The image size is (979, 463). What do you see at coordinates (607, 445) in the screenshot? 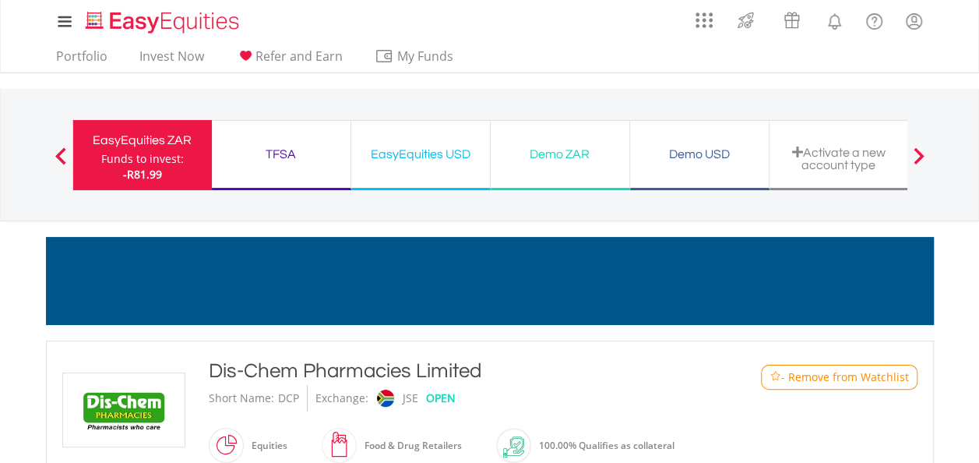
I see `span: 100.00% Qualifies as collateral` at bounding box center [607, 445].